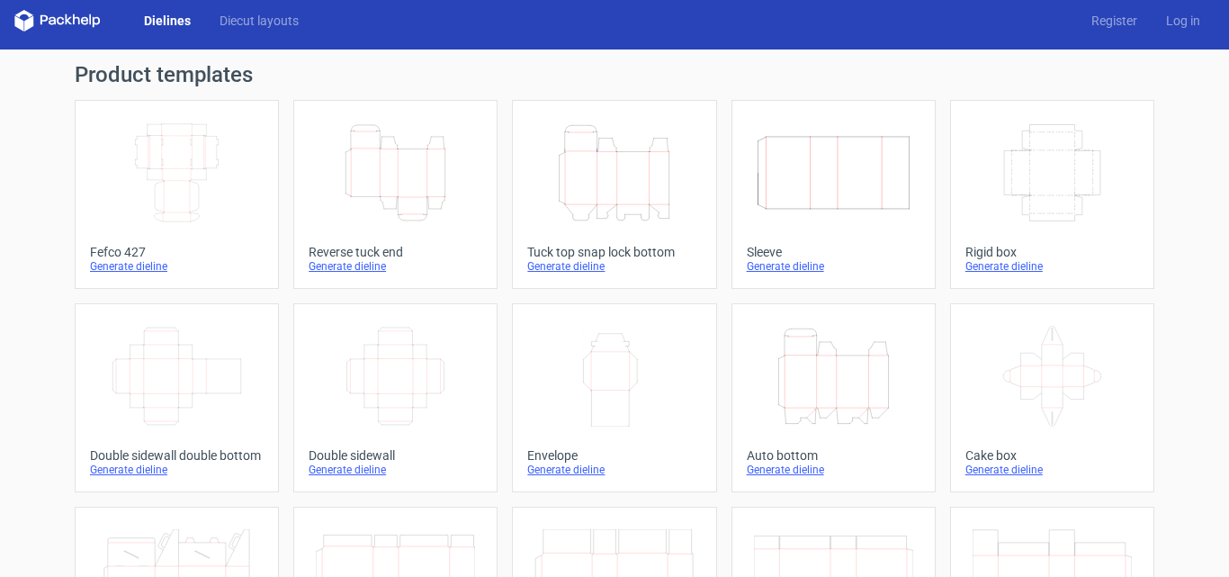  I want to click on a: EnvelopeGenerate dieline, so click(613, 398).